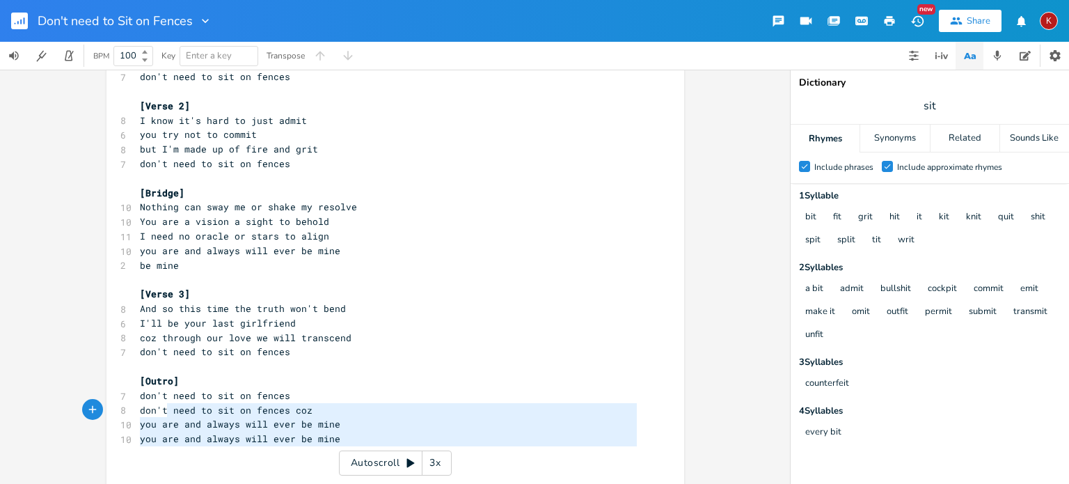 The width and height of the screenshot is (1069, 484). Describe the element at coordinates (229, 149) in the screenshot. I see `span: but I'm made up of fire and grit` at that location.